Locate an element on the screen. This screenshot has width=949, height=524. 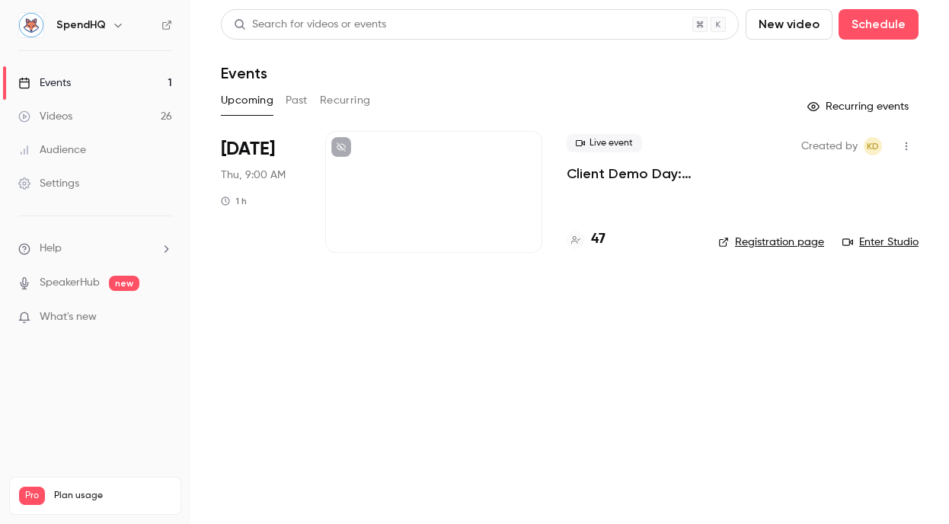
span: Live event is located at coordinates (604, 143).